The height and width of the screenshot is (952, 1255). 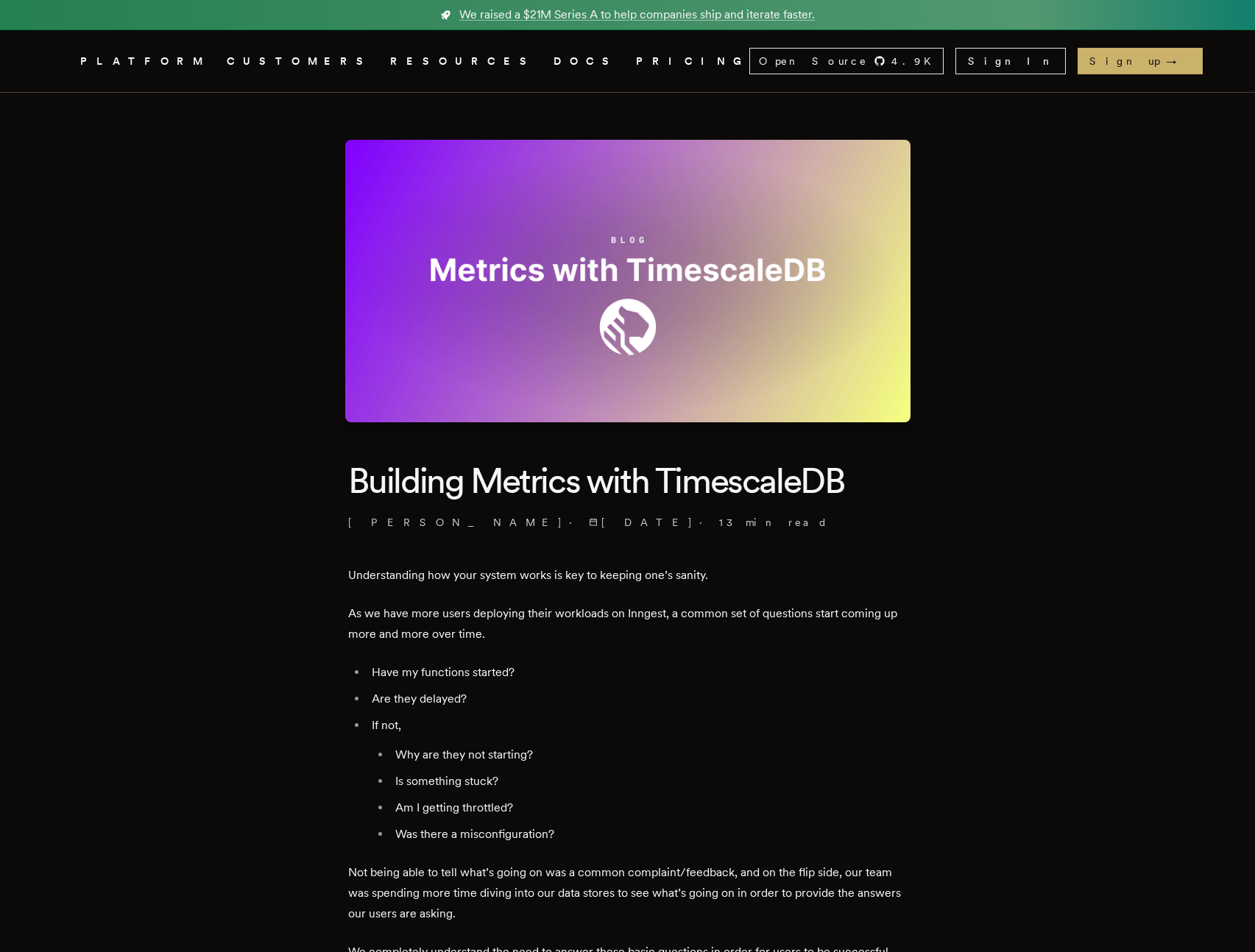 What do you see at coordinates (774, 522) in the screenshot?
I see `span: 13 min read` at bounding box center [774, 522].